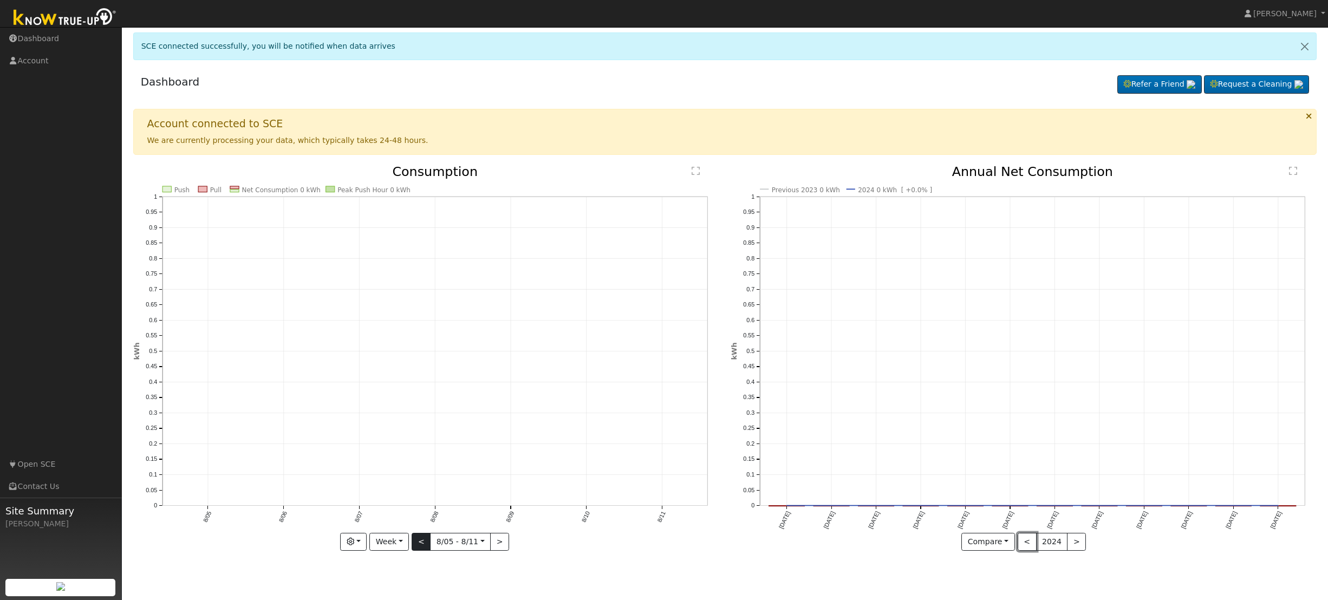 The image size is (1328, 600). Describe the element at coordinates (153, 320) in the screenshot. I see `text: 0.6` at that location.